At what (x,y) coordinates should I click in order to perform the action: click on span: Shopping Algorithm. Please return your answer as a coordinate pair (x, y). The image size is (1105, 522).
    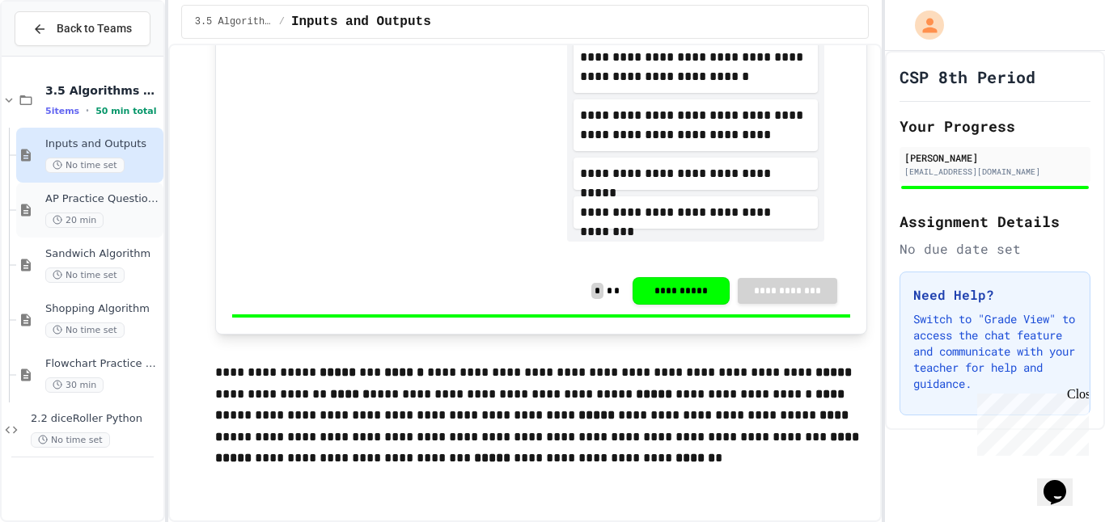
    Looking at the image, I should click on (103, 309).